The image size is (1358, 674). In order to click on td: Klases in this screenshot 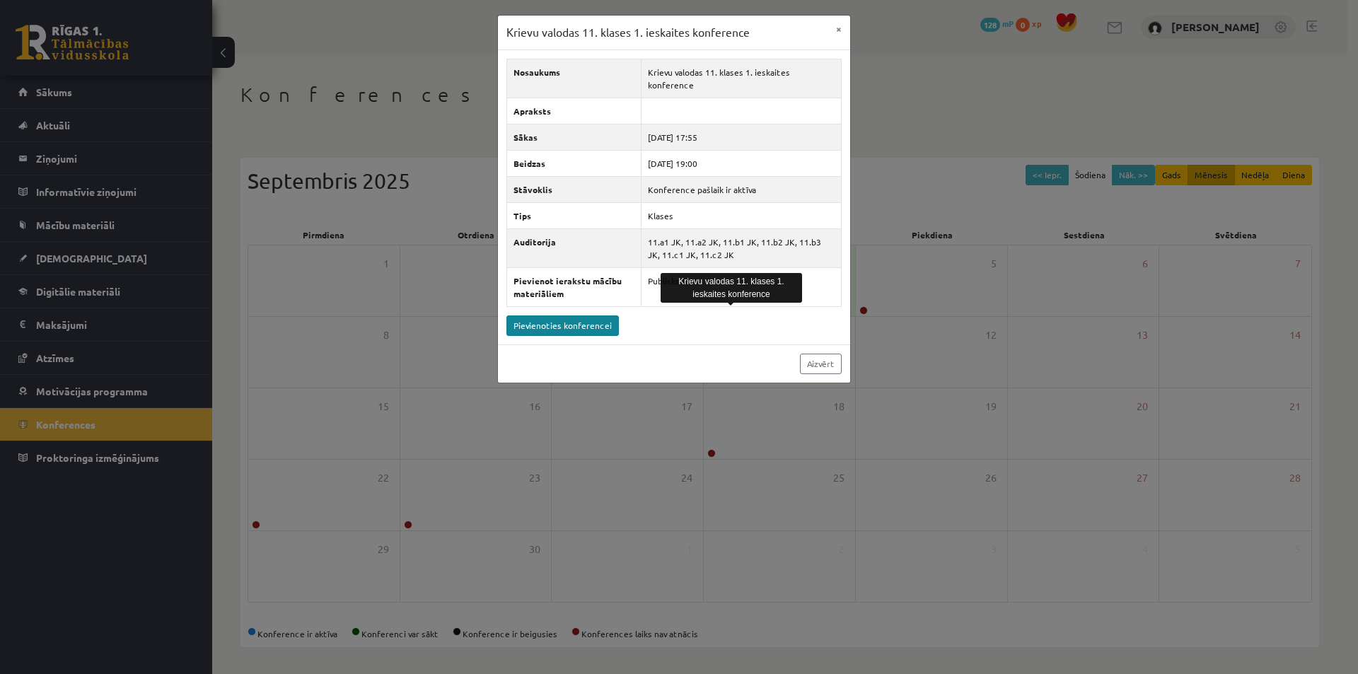, I will do `click(741, 215)`.